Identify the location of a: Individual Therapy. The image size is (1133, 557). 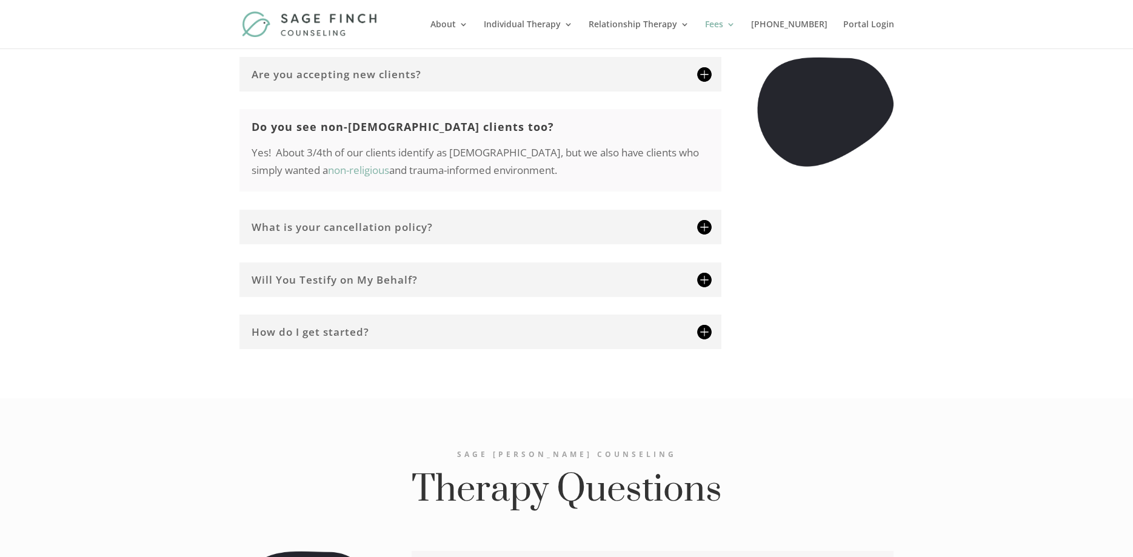
(528, 34).